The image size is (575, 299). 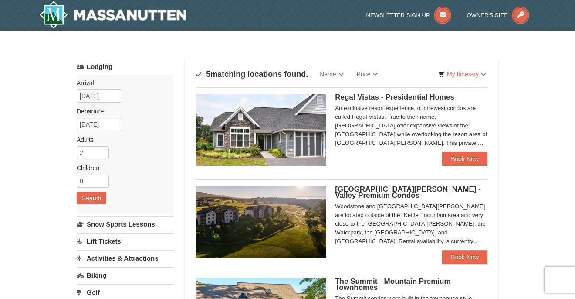 I want to click on span: 5, so click(x=208, y=74).